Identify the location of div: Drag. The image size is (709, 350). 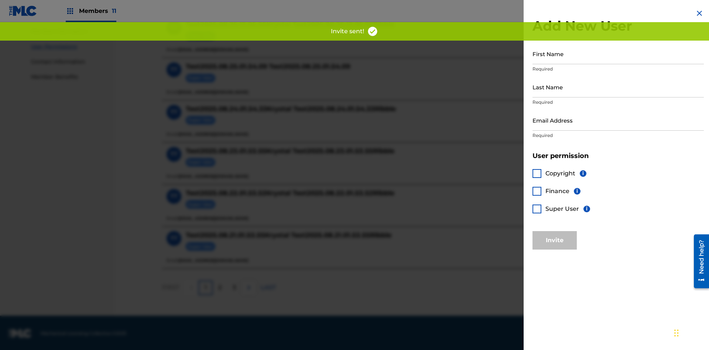
(676, 333).